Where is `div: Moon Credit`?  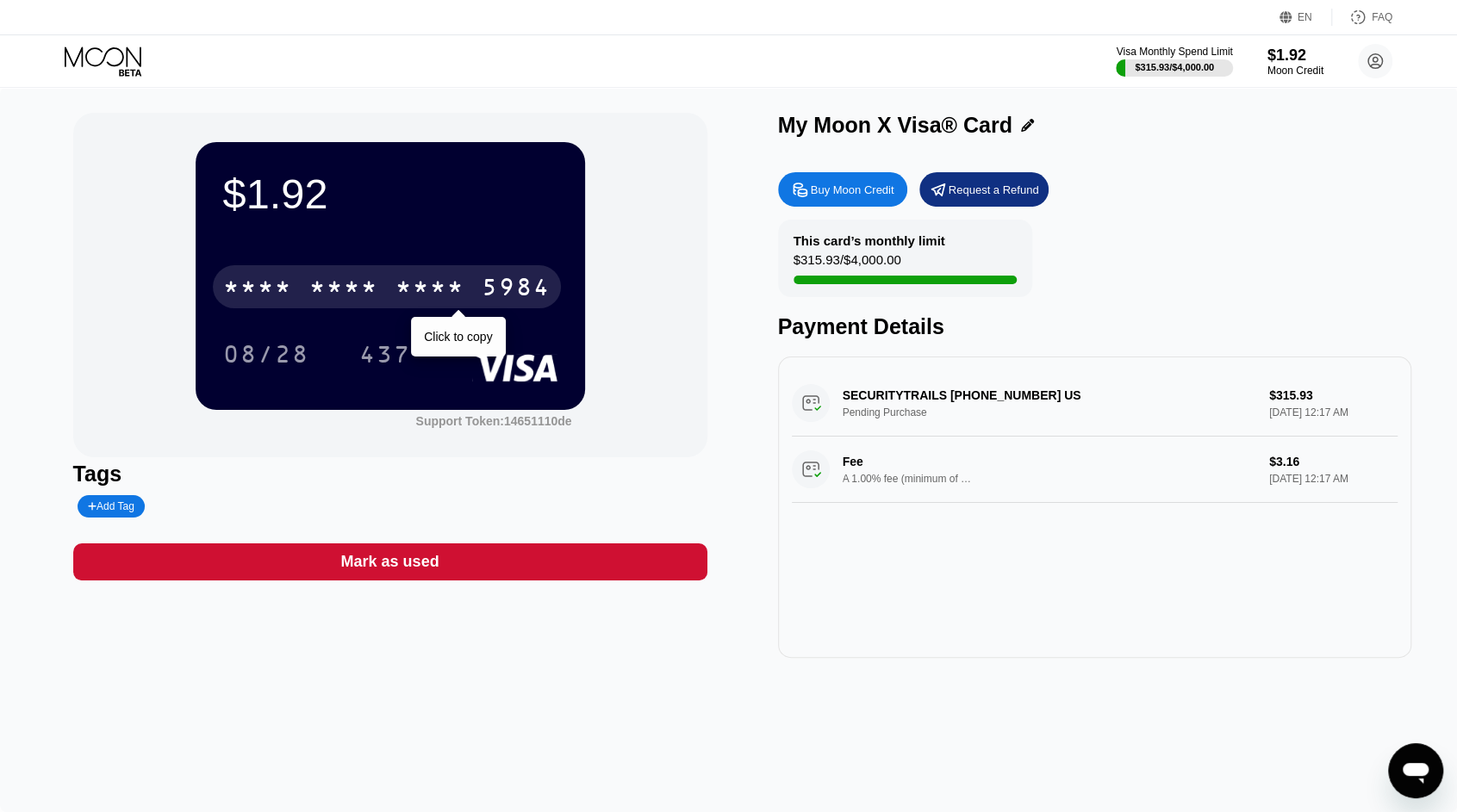
div: Moon Credit is located at coordinates (1295, 71).